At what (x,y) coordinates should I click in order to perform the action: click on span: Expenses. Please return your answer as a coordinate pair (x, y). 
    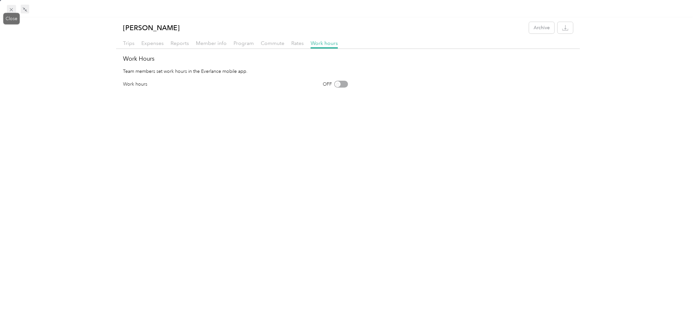
    Looking at the image, I should click on (153, 43).